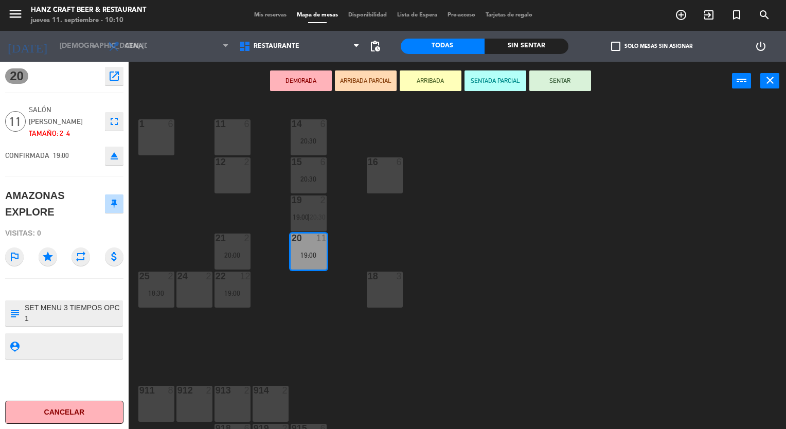  What do you see at coordinates (139, 390) in the screenshot?
I see `div: 911` at bounding box center [139, 390].